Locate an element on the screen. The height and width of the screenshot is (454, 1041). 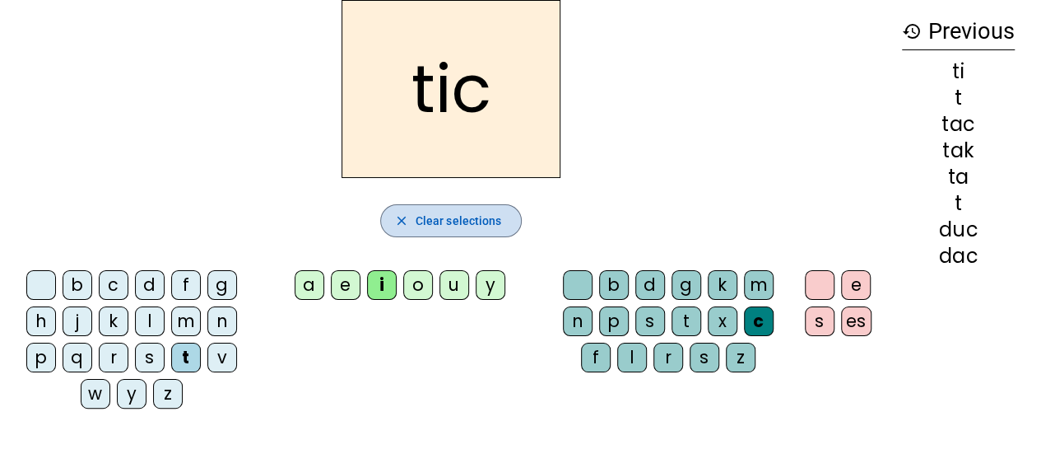
button: Clear selections is located at coordinates (451, 221).